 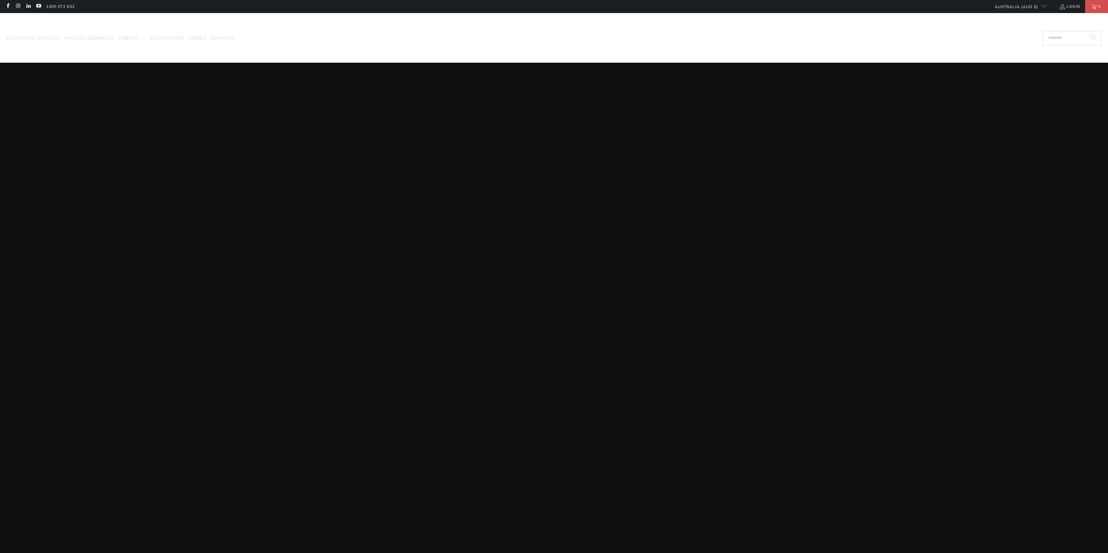 What do you see at coordinates (198, 38) in the screenshot?
I see `span: Merch` at bounding box center [198, 38].